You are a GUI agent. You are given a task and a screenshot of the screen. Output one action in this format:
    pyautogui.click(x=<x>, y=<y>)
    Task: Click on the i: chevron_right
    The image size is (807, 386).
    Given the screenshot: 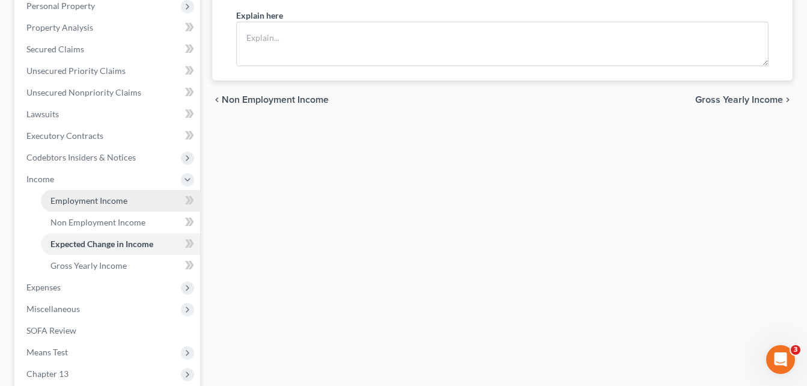 What is the action you would take?
    pyautogui.click(x=788, y=100)
    